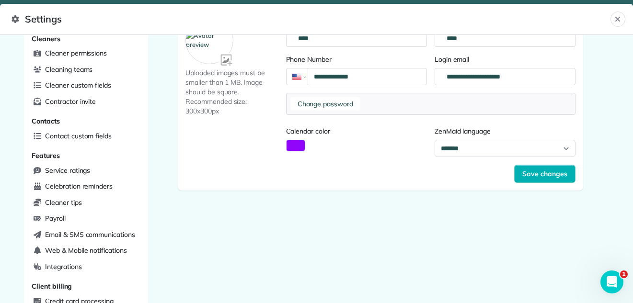 The height and width of the screenshot is (303, 633). Describe the element at coordinates (70, 102) in the screenshot. I see `span: Contractor invite` at that location.